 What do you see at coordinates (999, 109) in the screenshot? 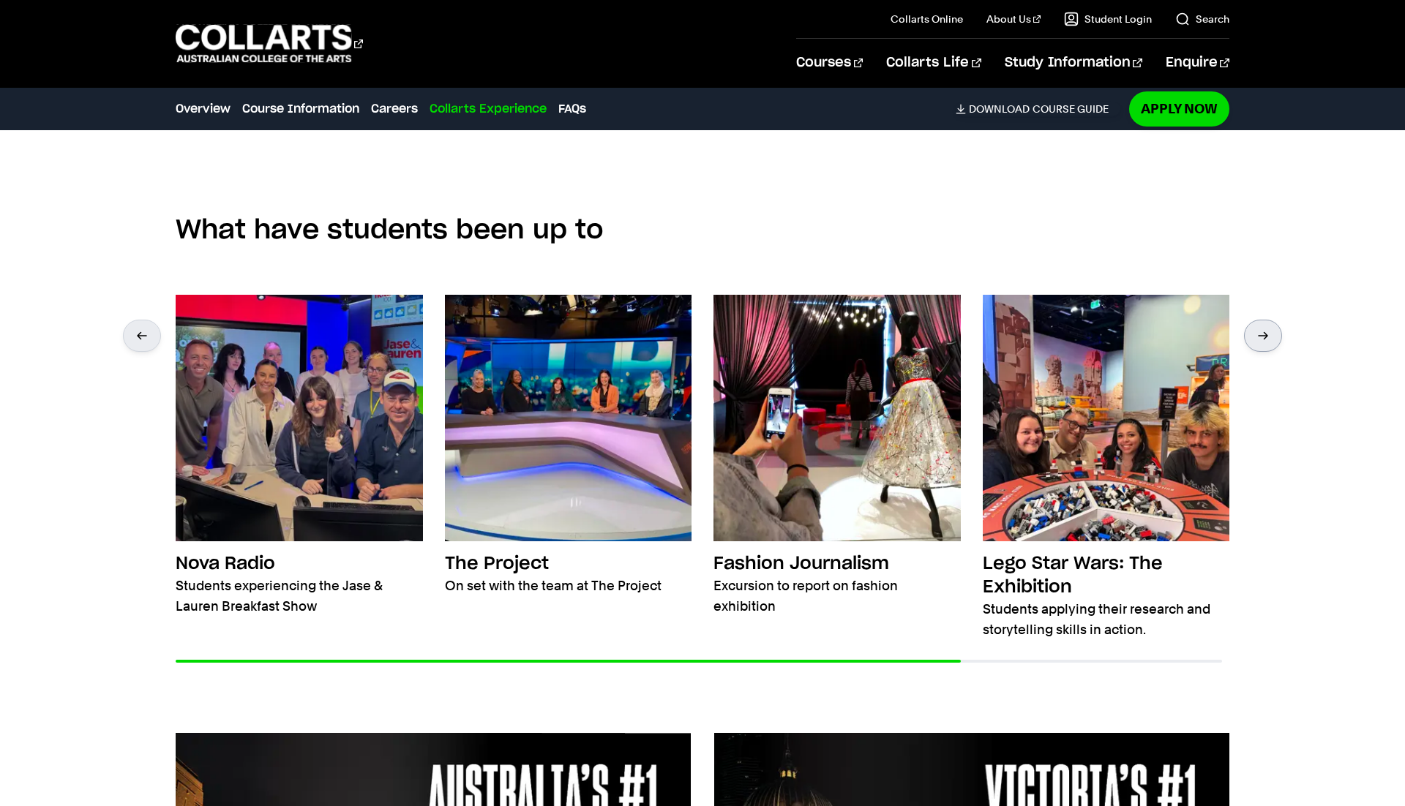
I see `span: Download` at bounding box center [999, 109].